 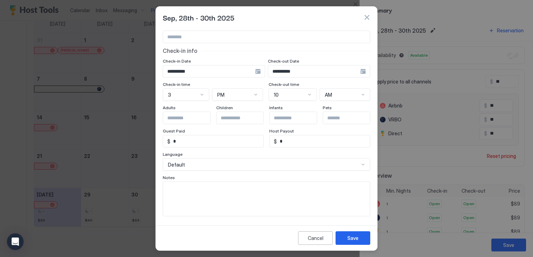 I want to click on span: Notes, so click(x=169, y=177).